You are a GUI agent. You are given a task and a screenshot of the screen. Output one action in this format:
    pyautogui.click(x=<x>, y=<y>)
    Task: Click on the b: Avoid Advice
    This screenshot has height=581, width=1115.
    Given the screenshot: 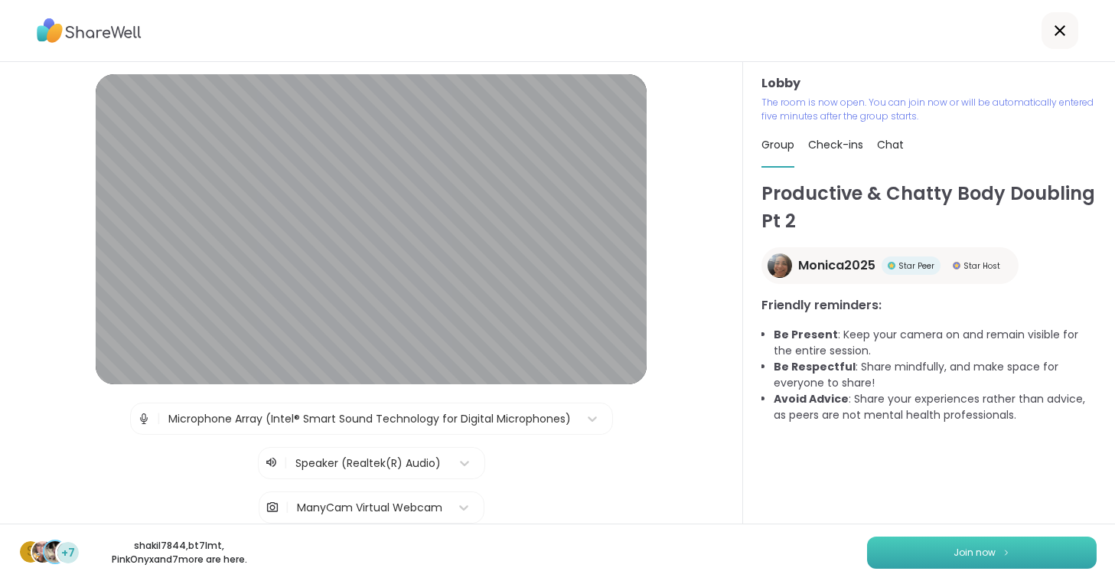 What is the action you would take?
    pyautogui.click(x=811, y=399)
    